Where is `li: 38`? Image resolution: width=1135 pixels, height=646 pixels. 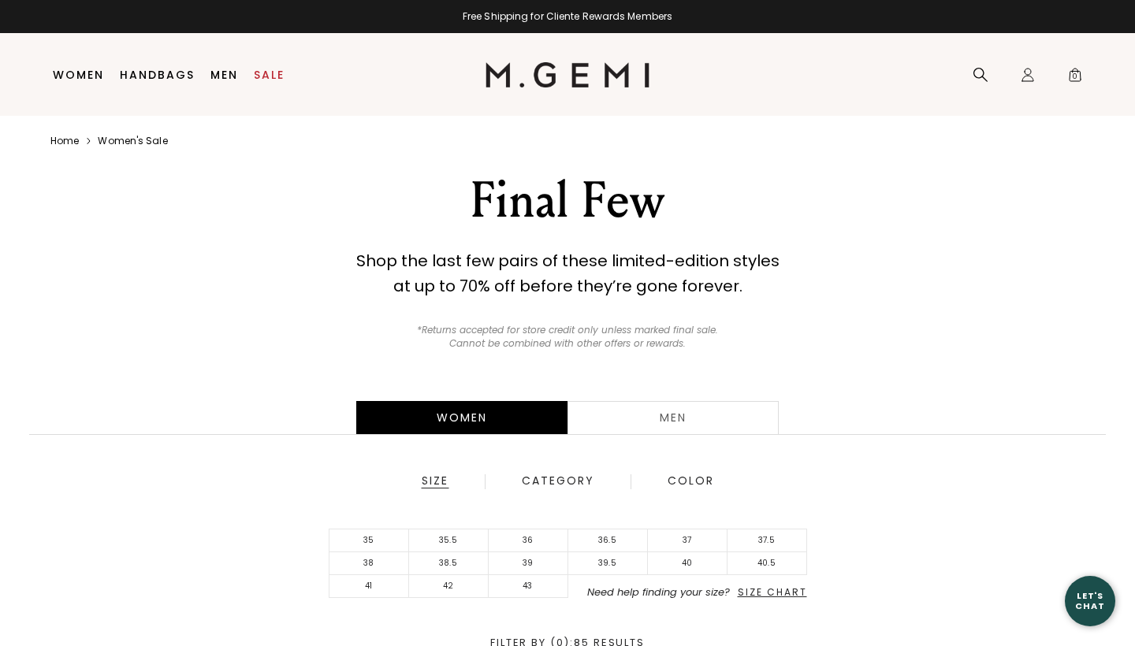 li: 38 is located at coordinates (369, 564).